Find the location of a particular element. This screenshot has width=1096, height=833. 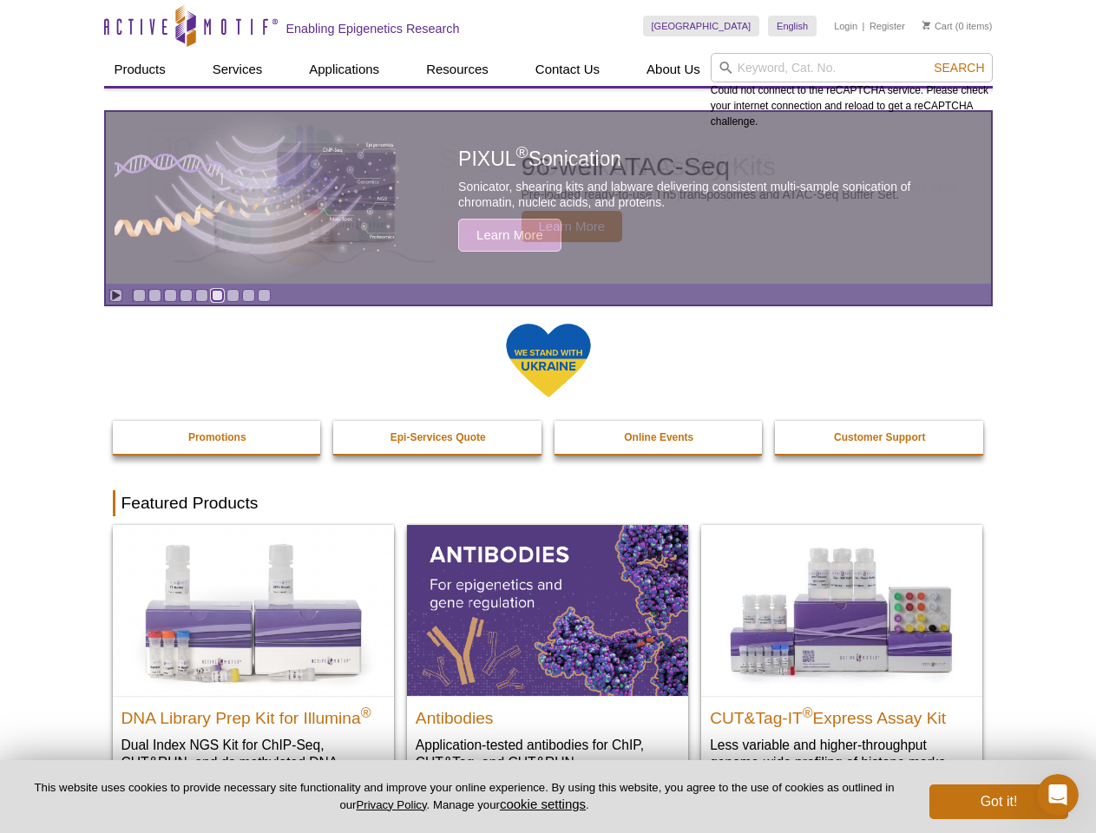

a: Register is located at coordinates (887, 26).